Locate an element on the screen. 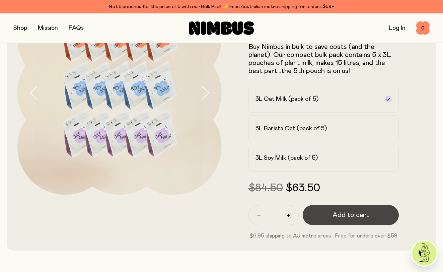 The image size is (443, 272). img: agent is located at coordinates (424, 253).